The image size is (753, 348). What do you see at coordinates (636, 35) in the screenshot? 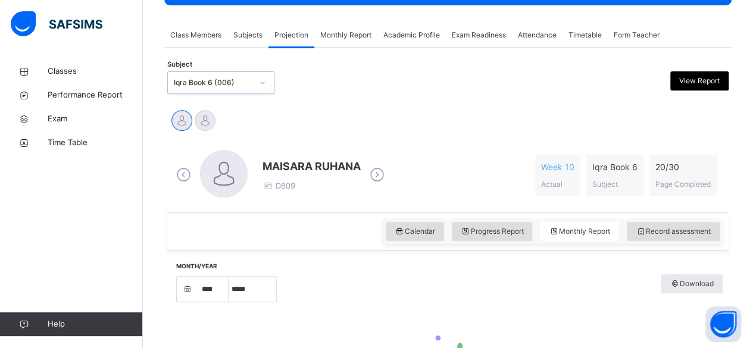
I see `span: Form Teacher` at bounding box center [636, 35].